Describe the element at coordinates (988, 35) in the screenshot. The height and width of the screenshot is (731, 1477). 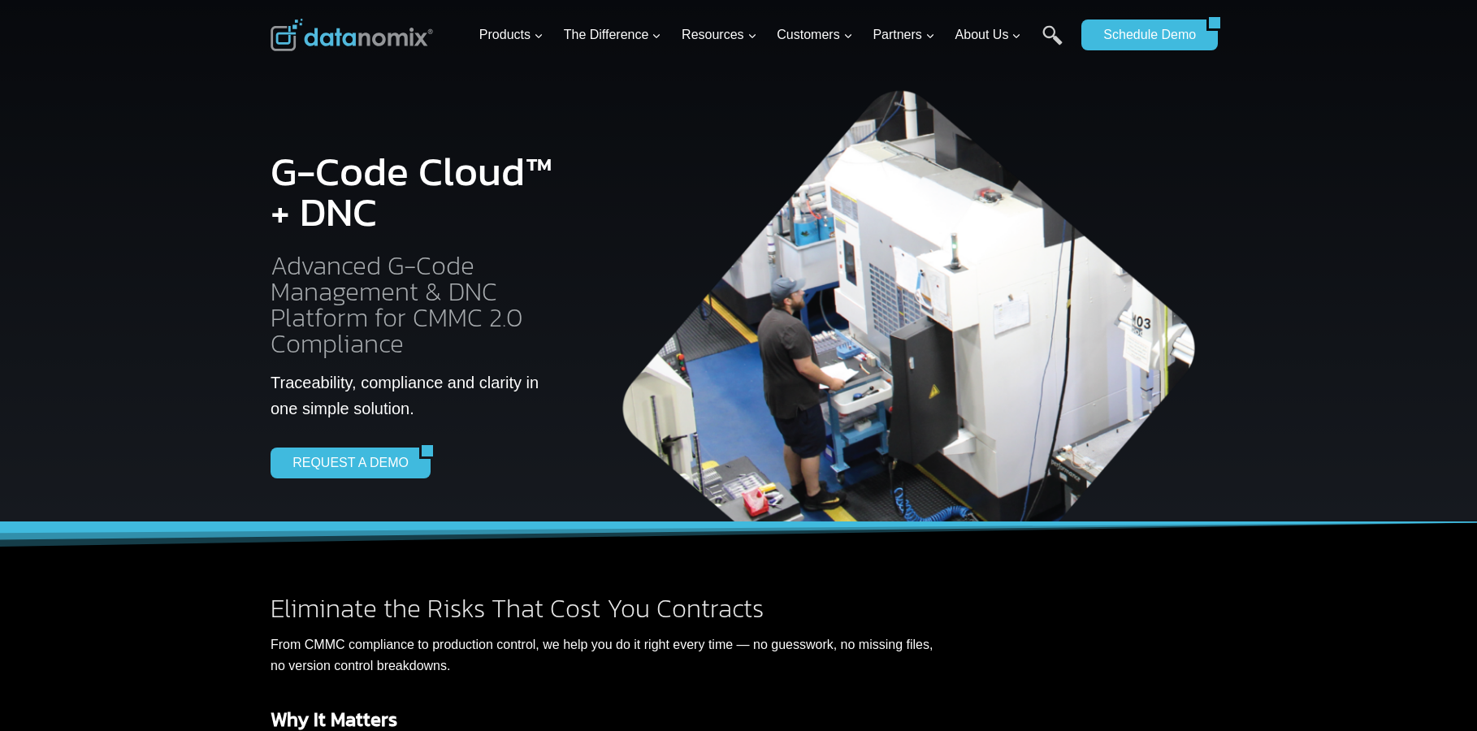
I see `span: About Us` at that location.